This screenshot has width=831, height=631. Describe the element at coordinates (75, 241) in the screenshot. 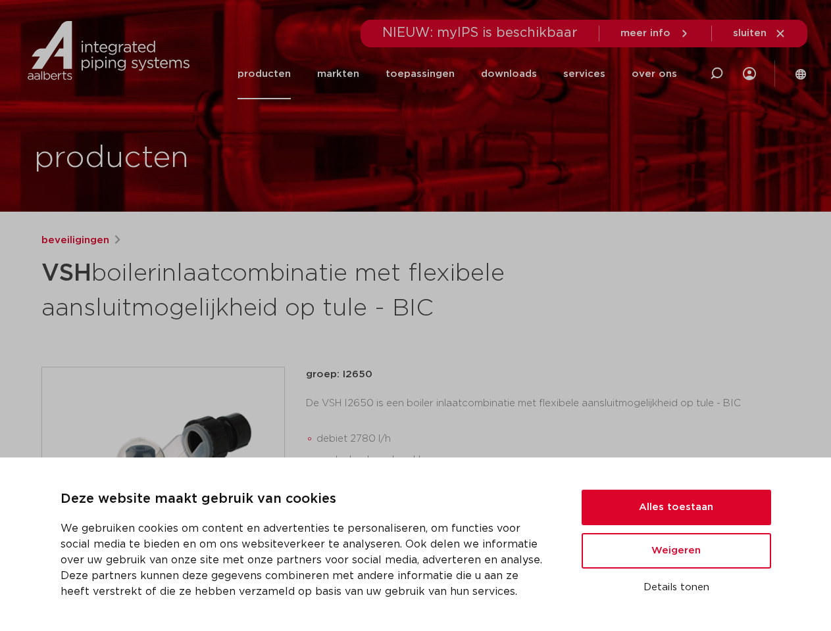

I see `a: beveiligingen` at that location.